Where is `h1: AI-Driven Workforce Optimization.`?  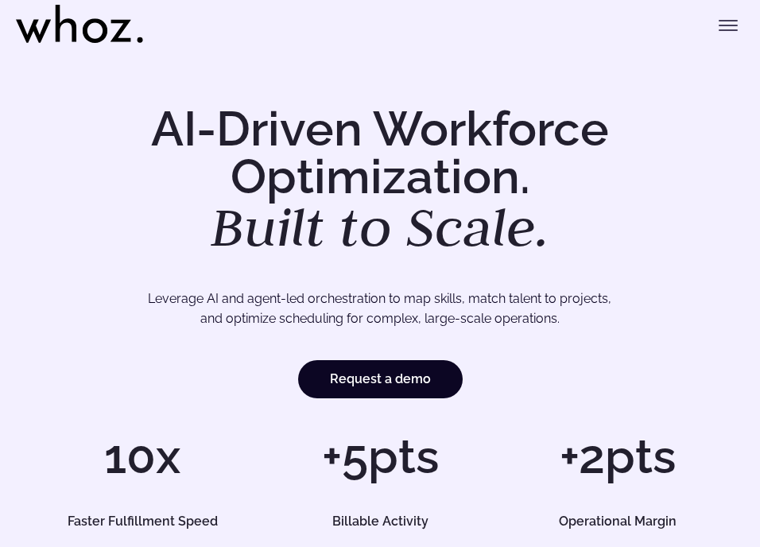
h1: AI-Driven Workforce Optimization. is located at coordinates (380, 180).